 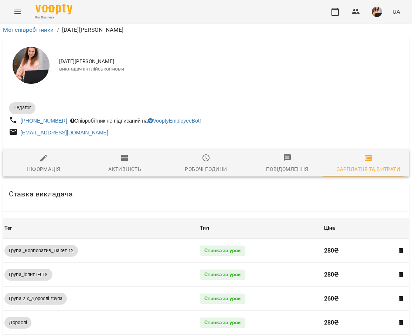 I want to click on div: Активність, so click(x=124, y=169).